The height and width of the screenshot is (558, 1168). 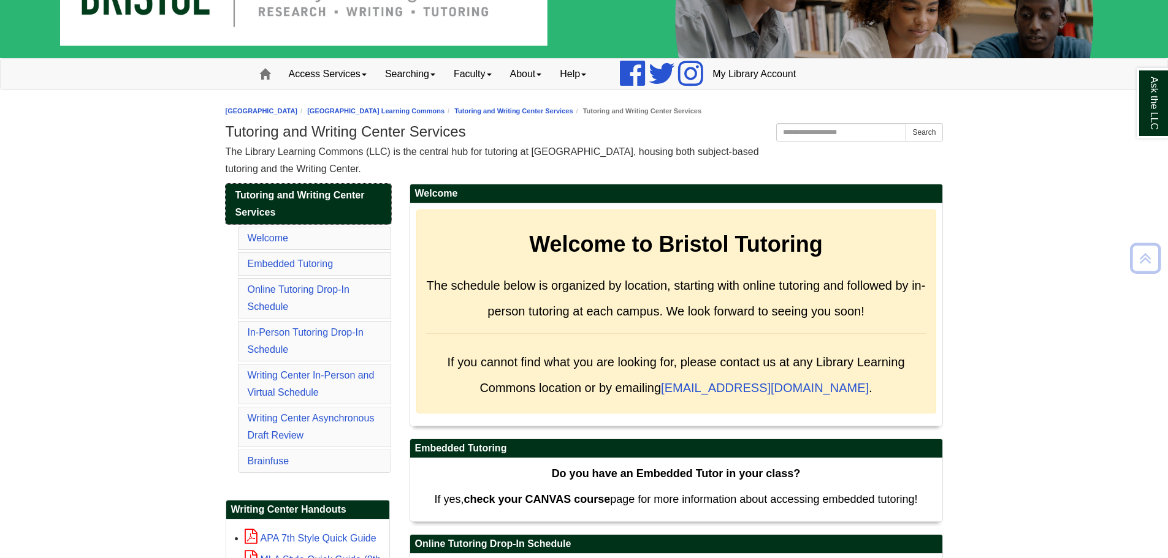 What do you see at coordinates (308, 510) in the screenshot?
I see `h2: Writing Center Handouts` at bounding box center [308, 510].